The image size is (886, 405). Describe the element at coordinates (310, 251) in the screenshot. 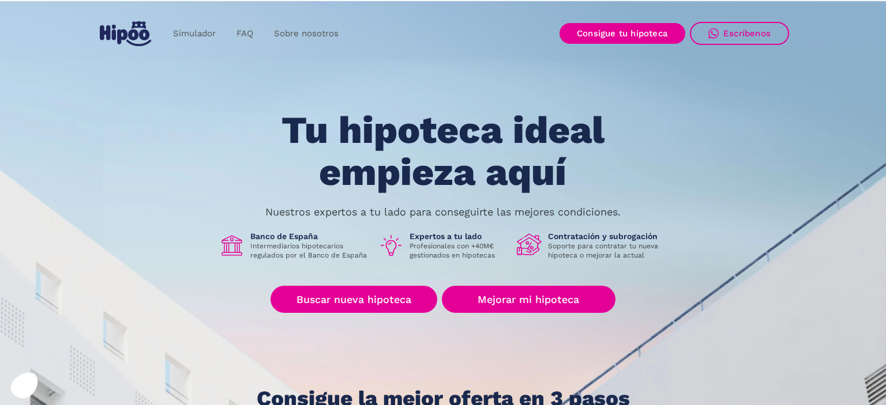

I see `p: Intermediarios hipotecarios regulados por el Banco de España` at that location.